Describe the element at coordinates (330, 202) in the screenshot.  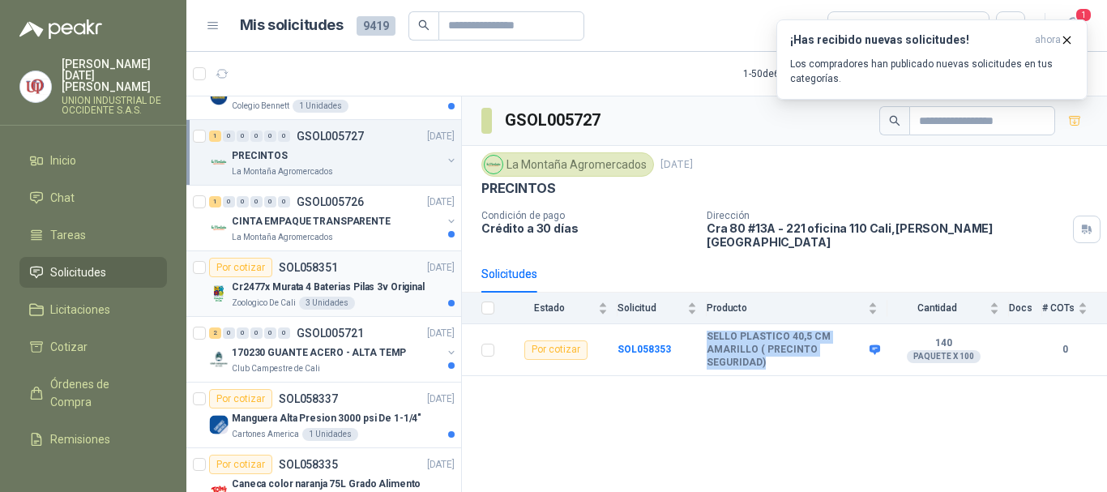
I see `p: GSOL005726` at that location.